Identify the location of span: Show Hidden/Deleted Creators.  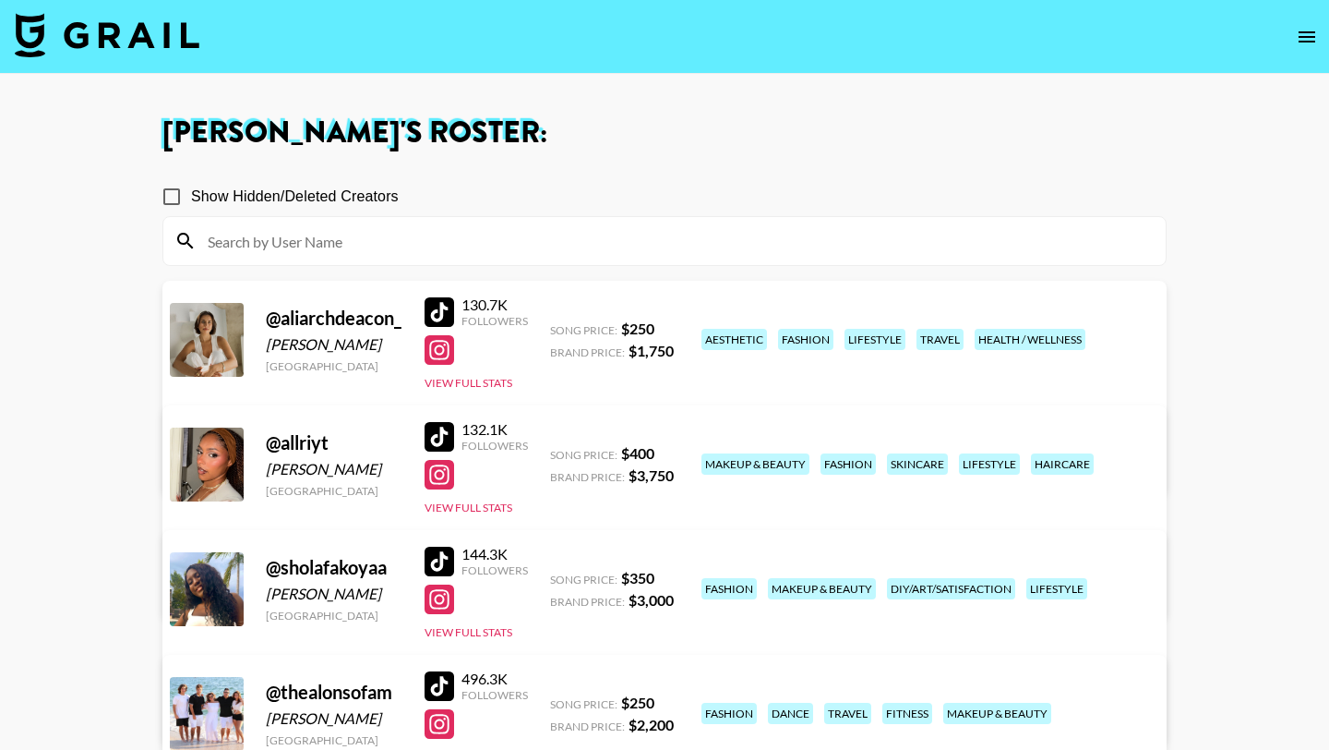
(295, 197).